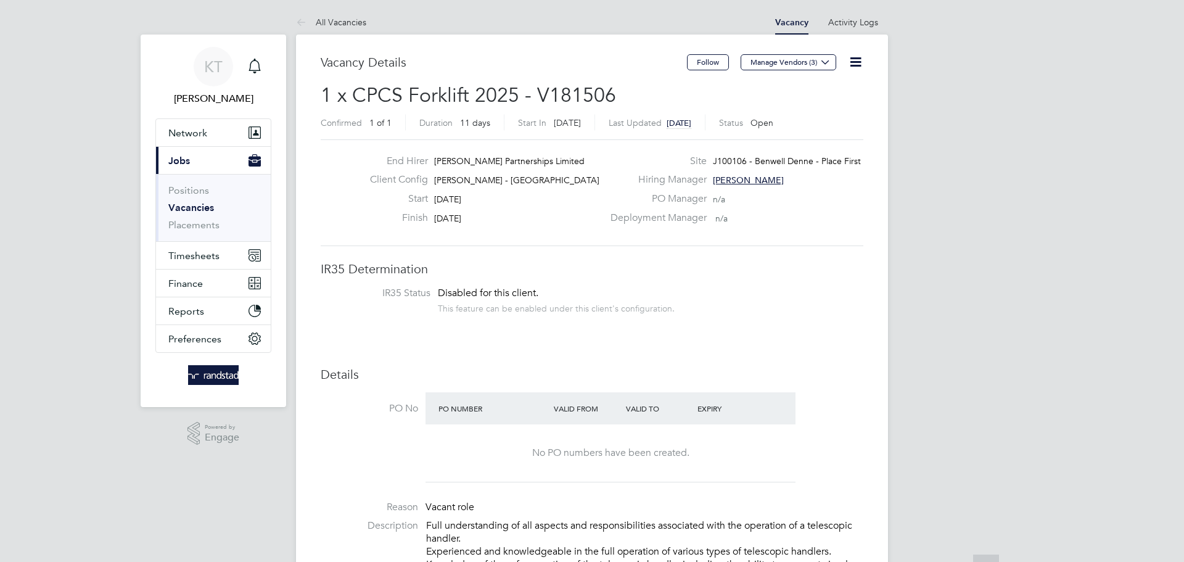  Describe the element at coordinates (449, 507) in the screenshot. I see `span: Vacant role` at that location.